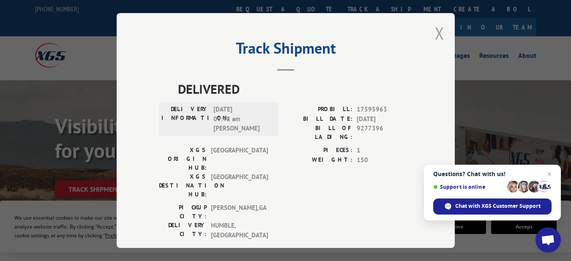 This screenshot has height=261, width=571. I want to click on label: DELIVERY INFORMATION:, so click(185, 119).